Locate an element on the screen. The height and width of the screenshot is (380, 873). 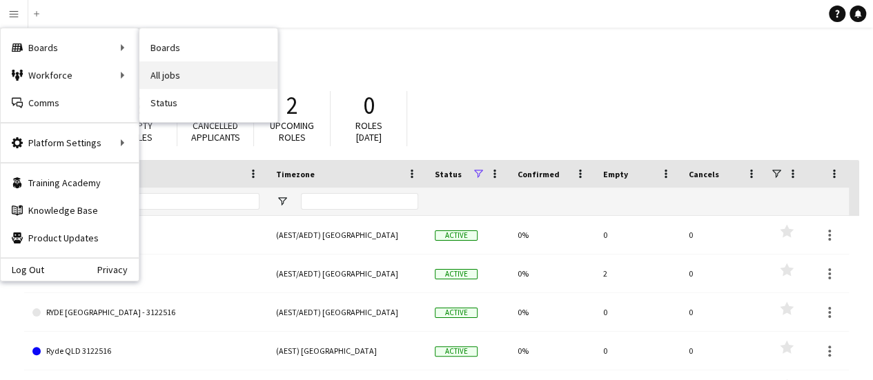
a: Ryde QLD 3122516 is located at coordinates (146, 351).